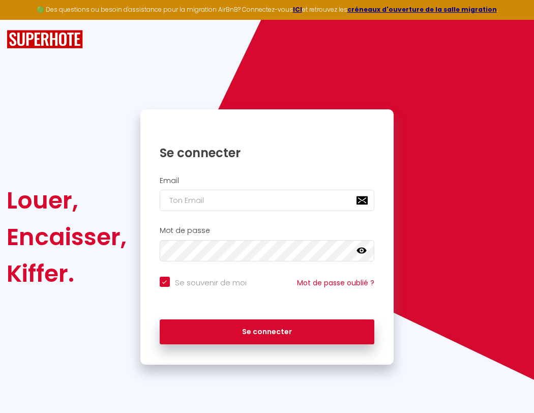 Image resolution: width=534 pixels, height=413 pixels. I want to click on h2: Email, so click(267, 181).